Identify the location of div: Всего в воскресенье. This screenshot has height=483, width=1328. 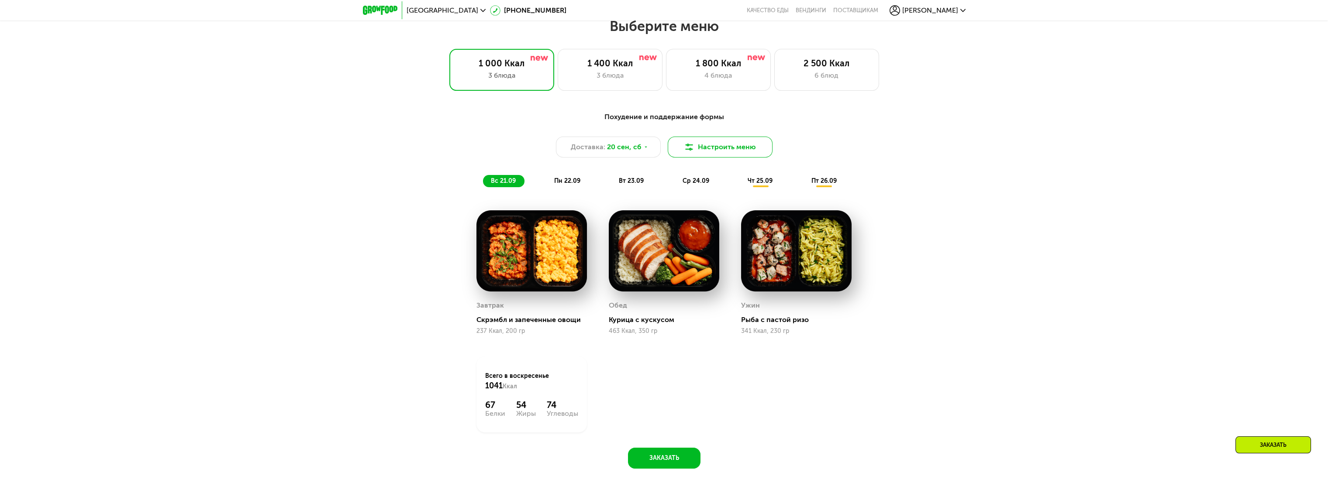
(531, 382).